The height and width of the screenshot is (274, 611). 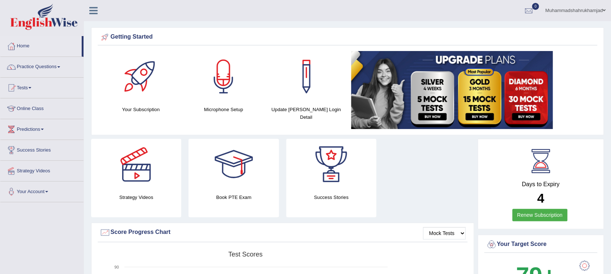 What do you see at coordinates (42, 170) in the screenshot?
I see `a: Strategy Videos` at bounding box center [42, 170].